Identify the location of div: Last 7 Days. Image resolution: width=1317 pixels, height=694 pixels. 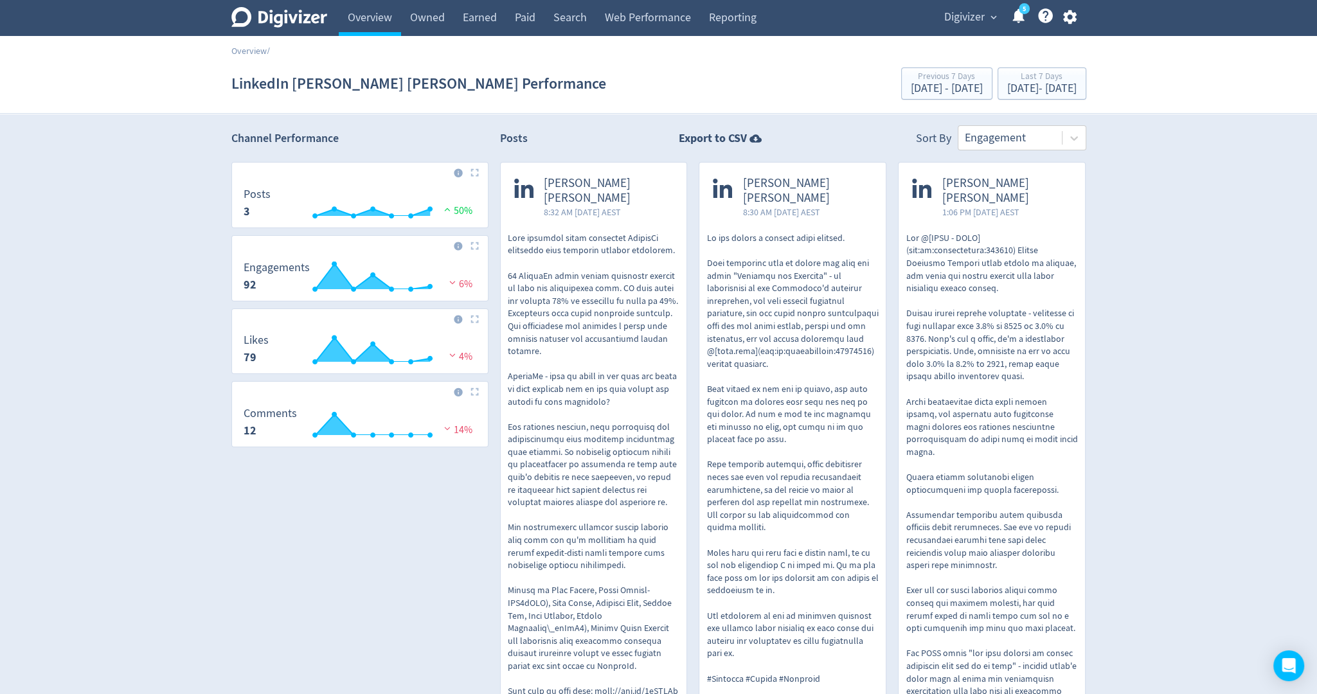
(1042, 77).